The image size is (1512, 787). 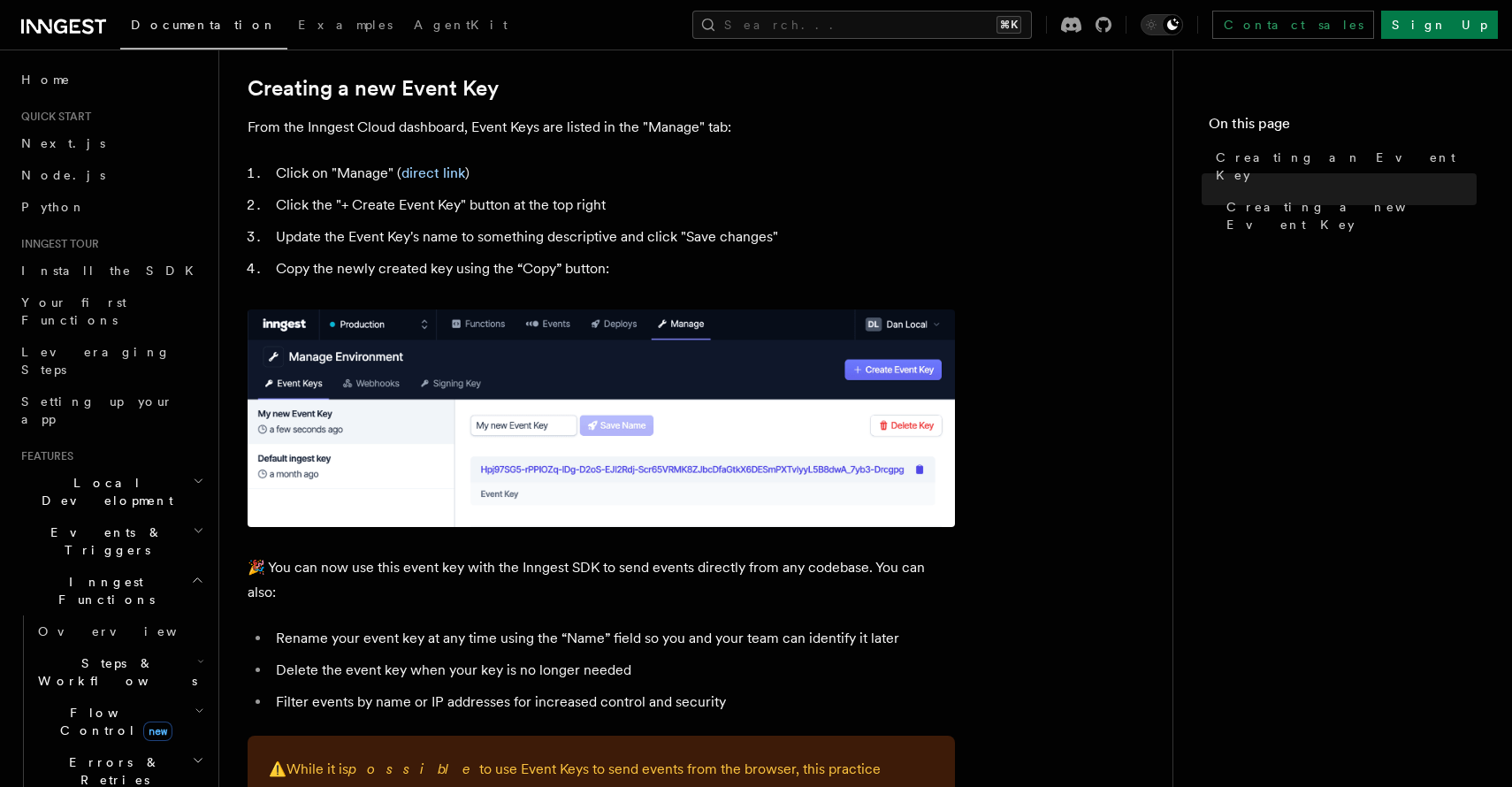 I want to click on button: Local Development, so click(x=111, y=491).